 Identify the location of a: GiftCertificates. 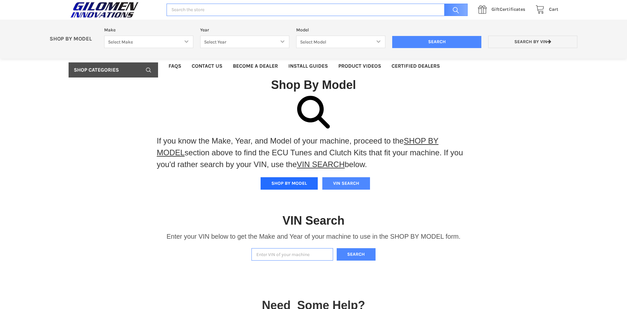
(503, 9).